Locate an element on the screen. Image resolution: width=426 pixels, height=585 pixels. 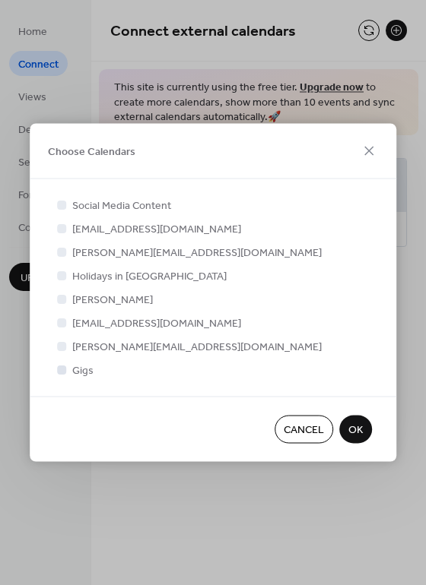
span: Cancel is located at coordinates (303, 430).